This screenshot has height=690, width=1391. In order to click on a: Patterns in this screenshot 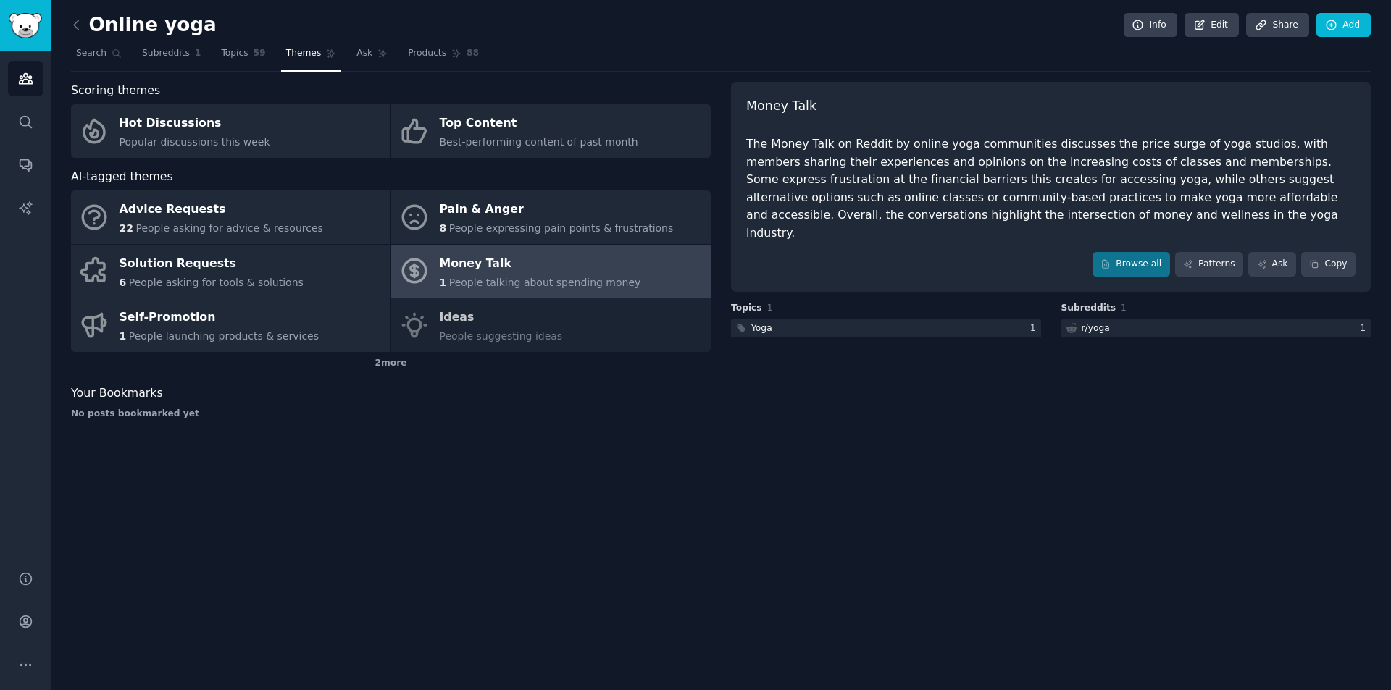, I will do `click(1209, 264)`.